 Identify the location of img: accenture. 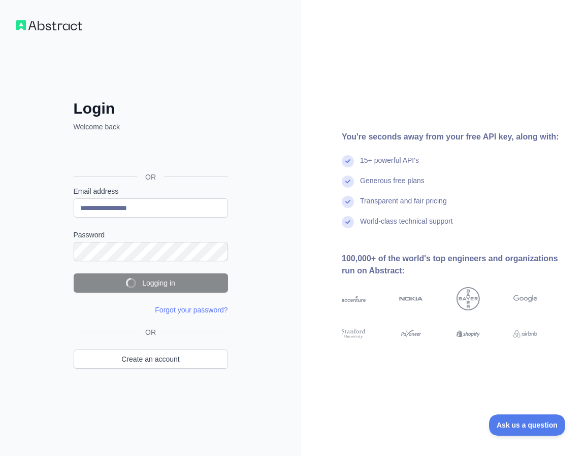
(353, 299).